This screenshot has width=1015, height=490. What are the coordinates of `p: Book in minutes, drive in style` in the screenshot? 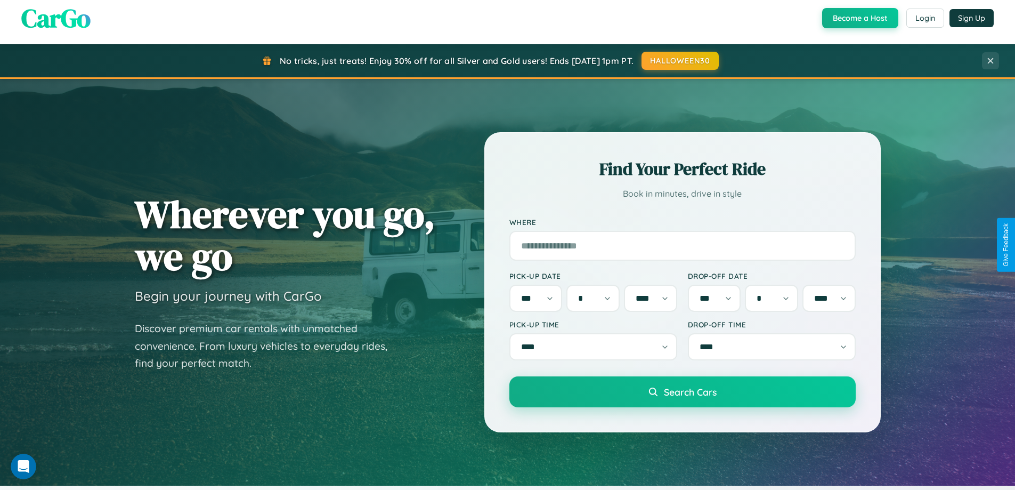 It's located at (683, 193).